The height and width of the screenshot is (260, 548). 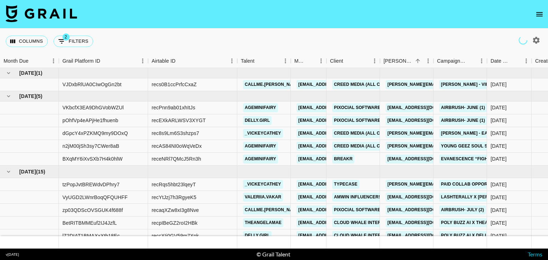 What do you see at coordinates (90, 223) in the screenshot?
I see `div: BetRITBMMEuf2IJ4JzfL` at bounding box center [90, 223].